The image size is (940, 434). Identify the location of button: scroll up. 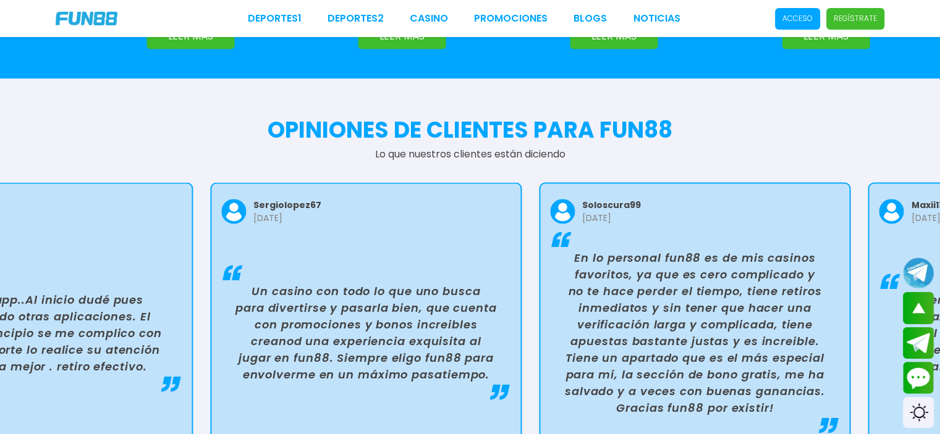
(918, 308).